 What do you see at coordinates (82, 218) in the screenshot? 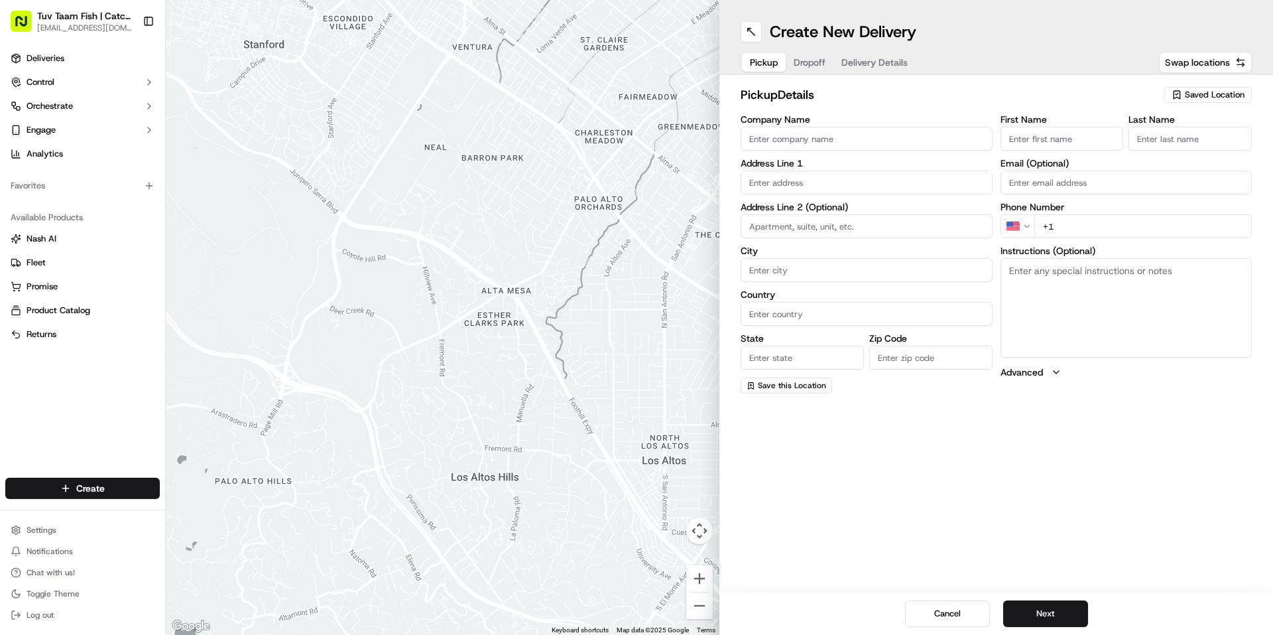
I see `div: Available Products` at bounding box center [82, 218].